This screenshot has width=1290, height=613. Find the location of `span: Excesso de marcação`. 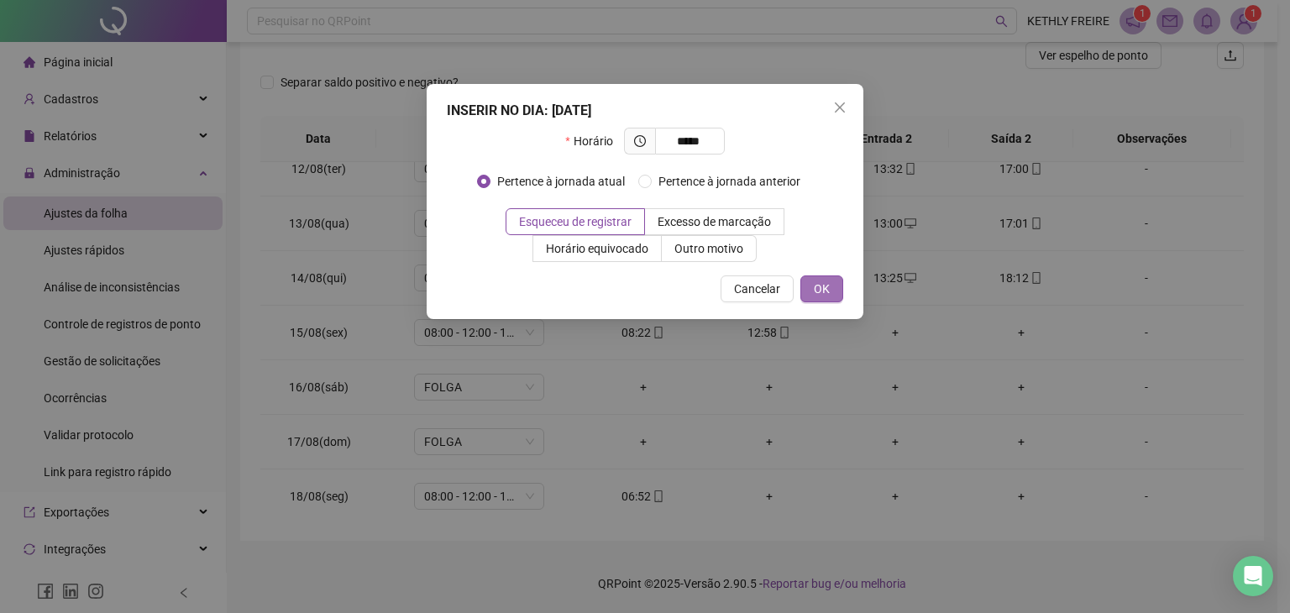

span: Excesso de marcação is located at coordinates (714, 222).